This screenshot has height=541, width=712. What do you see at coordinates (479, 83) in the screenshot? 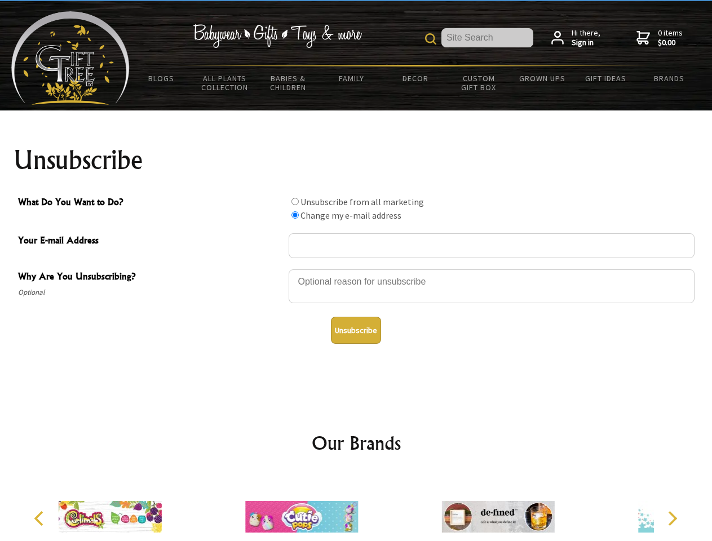
I see `a: Custom Gift Box` at bounding box center [479, 83].